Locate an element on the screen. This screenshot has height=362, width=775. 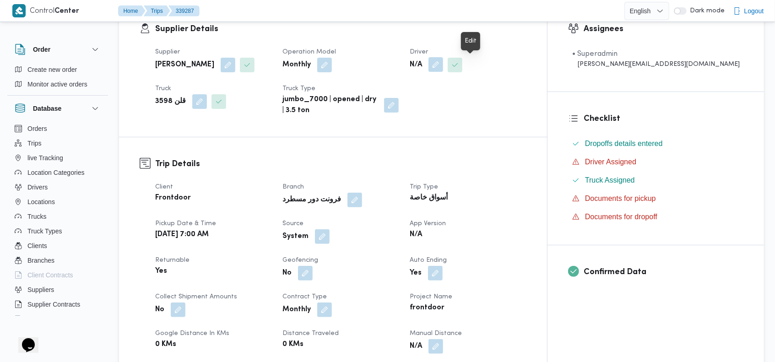
button: Clients is located at coordinates (58, 246).